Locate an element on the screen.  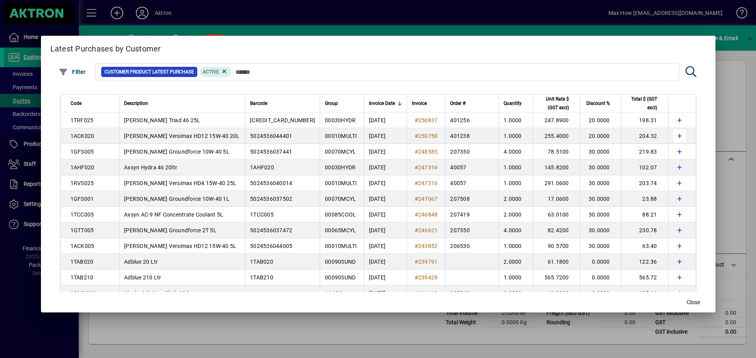
td: 207419 is located at coordinates (471, 215).